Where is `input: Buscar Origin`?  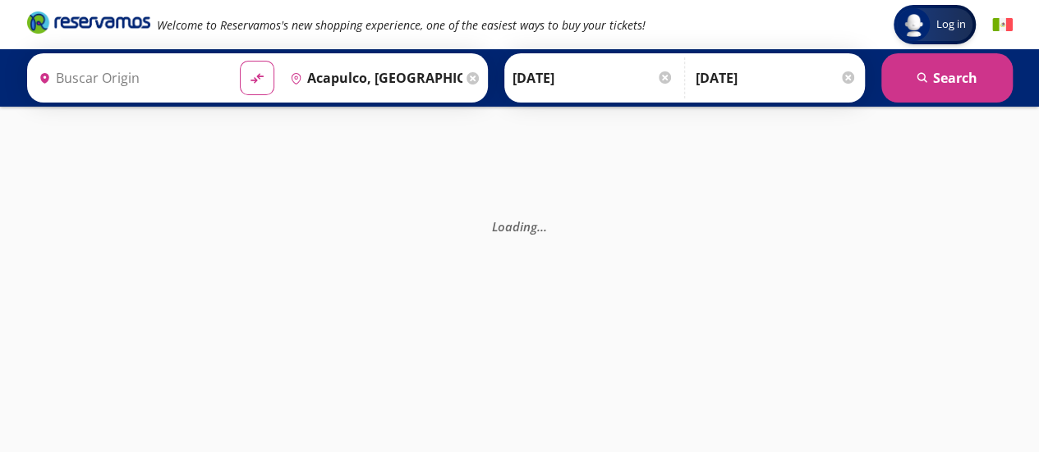 input: Buscar Origin is located at coordinates (130, 78).